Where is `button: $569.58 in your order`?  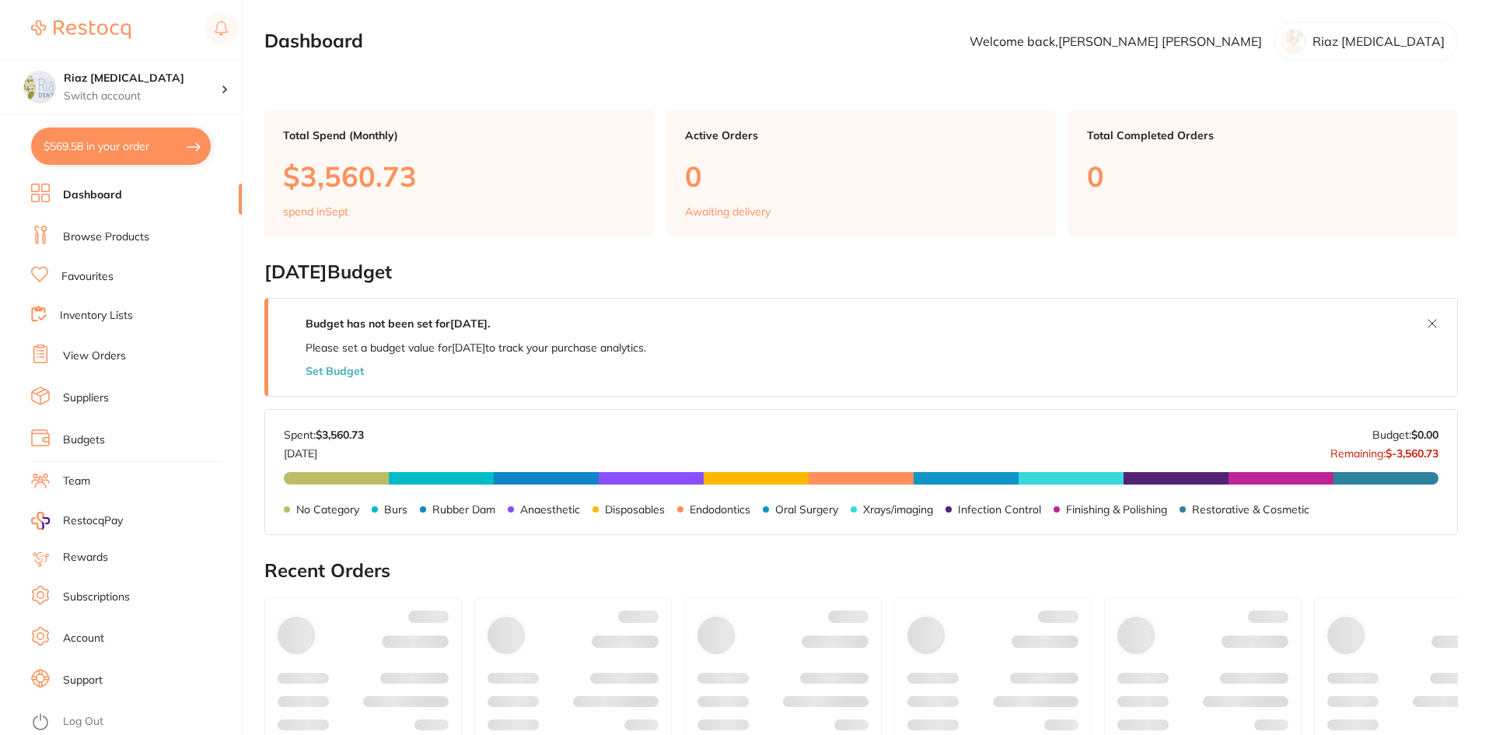
button: $569.58 in your order is located at coordinates (121, 146).